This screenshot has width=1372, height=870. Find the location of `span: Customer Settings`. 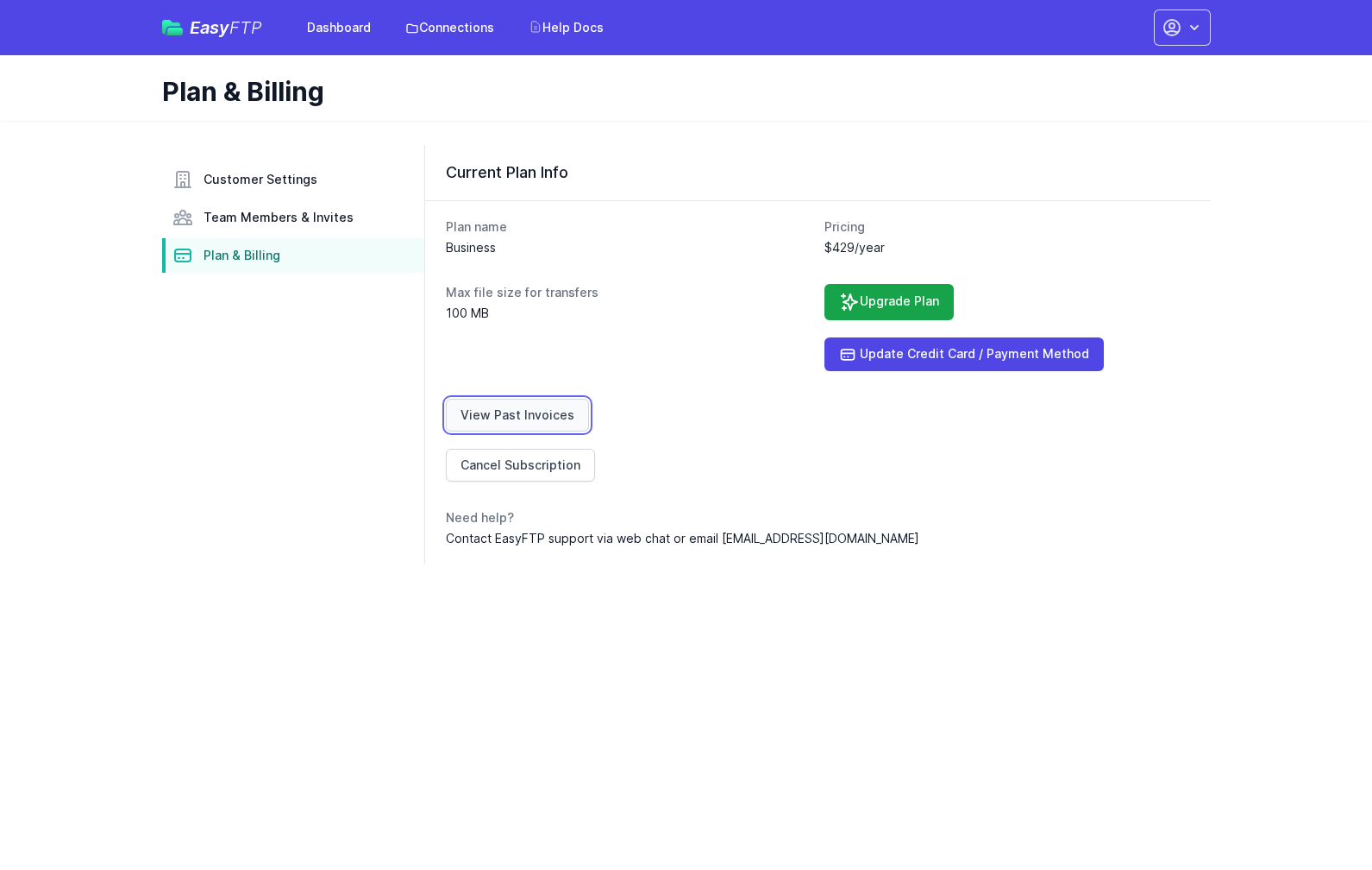

span: Customer Settings is located at coordinates (260, 179).